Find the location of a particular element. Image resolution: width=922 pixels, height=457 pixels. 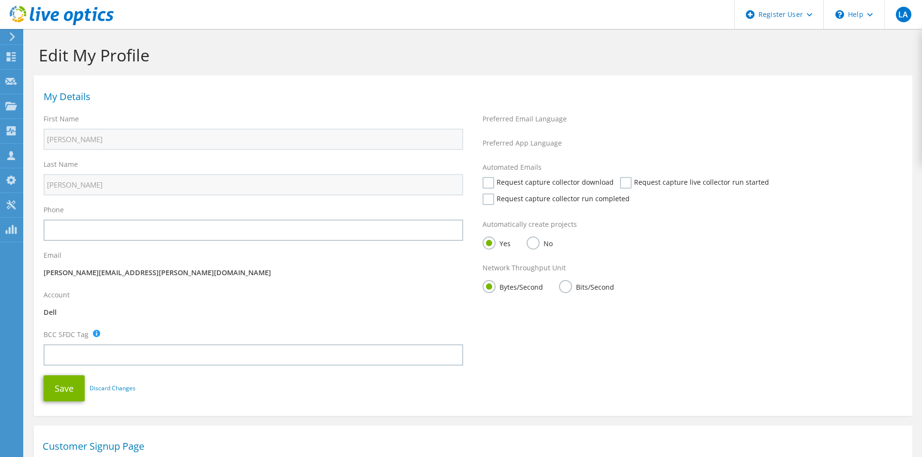

svg: \n is located at coordinates (840, 15).